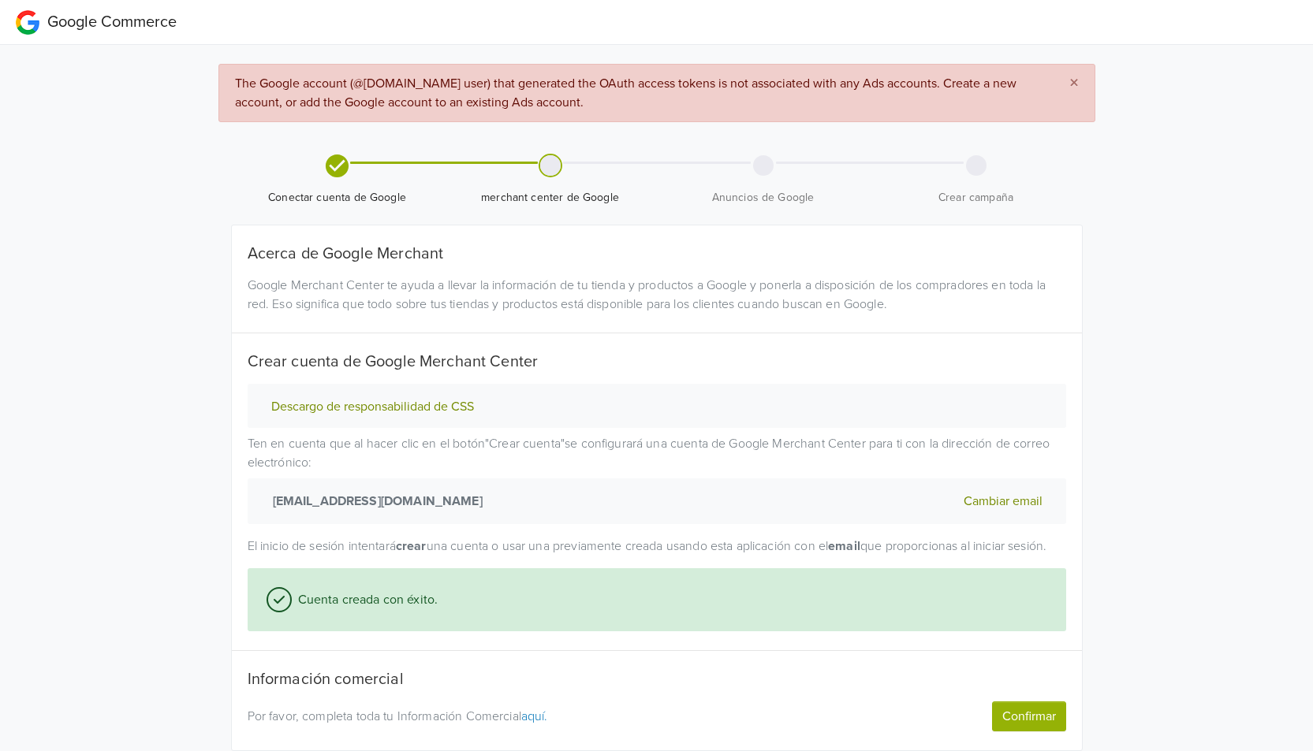 The image size is (1313, 751). Describe the element at coordinates (535, 717) in the screenshot. I see `a: aquí.` at that location.